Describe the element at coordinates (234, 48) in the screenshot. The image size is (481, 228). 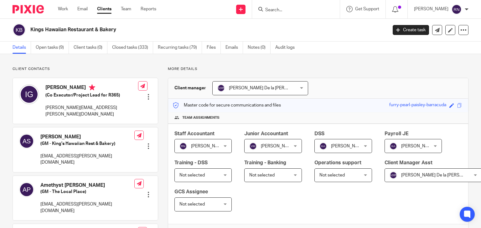
I see `a: Emails` at that location.